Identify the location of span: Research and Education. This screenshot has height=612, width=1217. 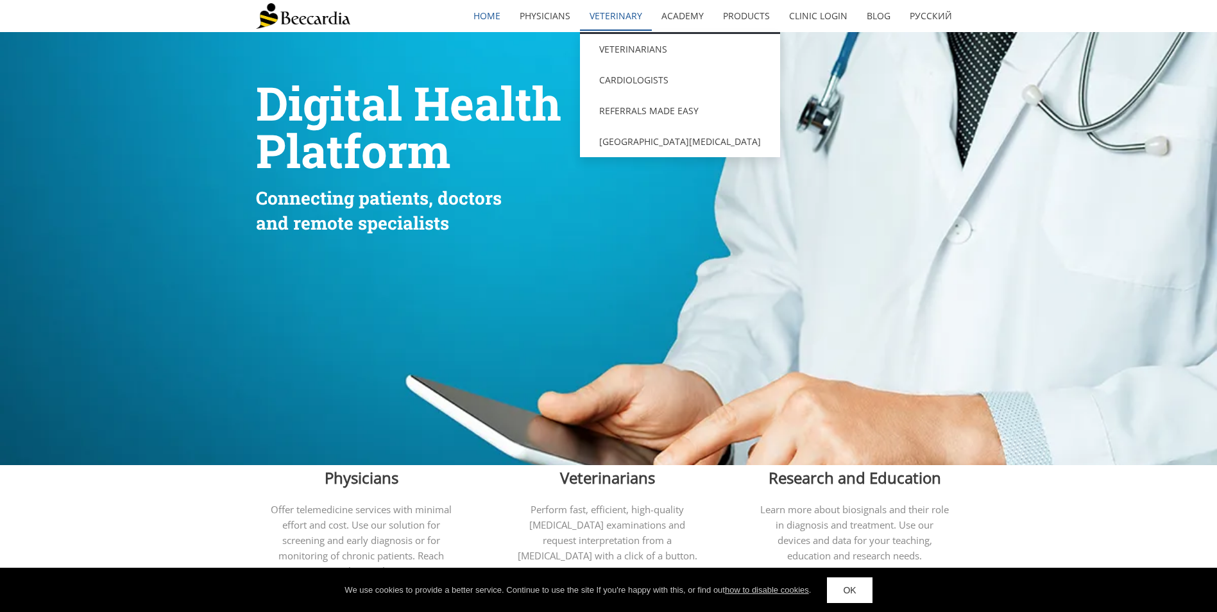
(854, 477).